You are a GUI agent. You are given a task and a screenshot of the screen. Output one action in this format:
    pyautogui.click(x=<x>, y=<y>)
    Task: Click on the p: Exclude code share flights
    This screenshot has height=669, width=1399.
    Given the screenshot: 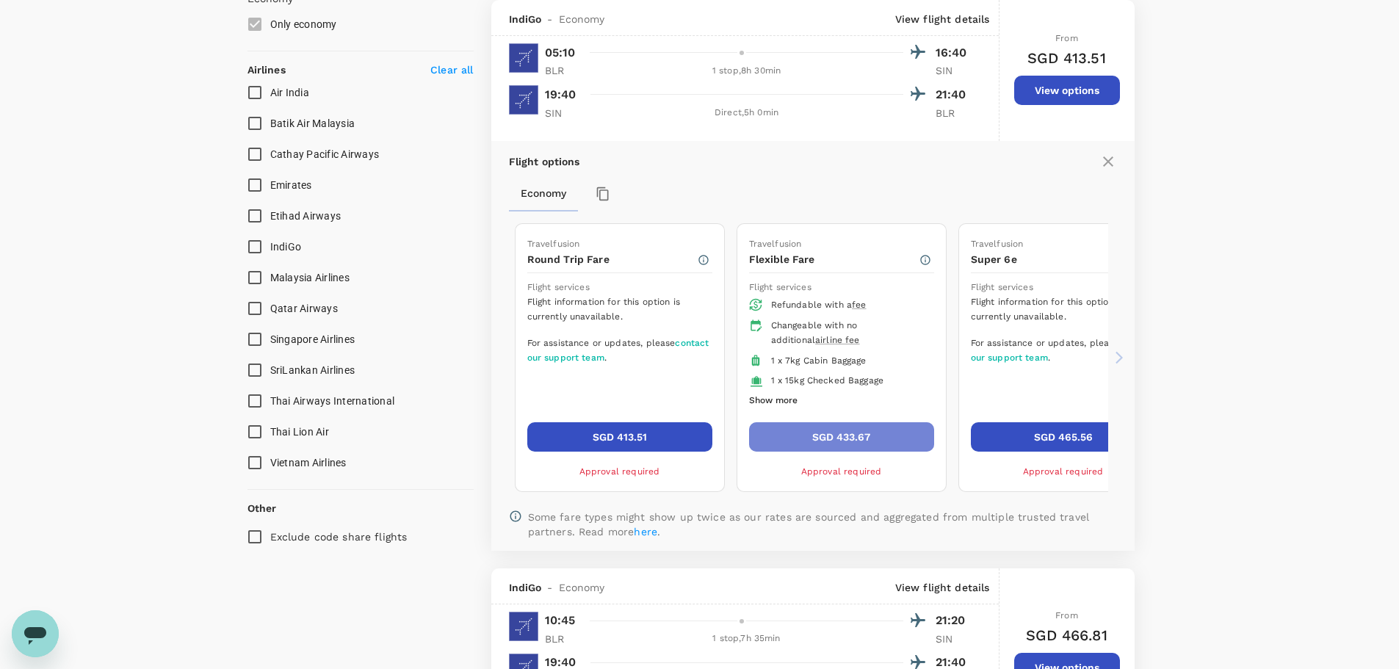 What is the action you would take?
    pyautogui.click(x=338, y=537)
    